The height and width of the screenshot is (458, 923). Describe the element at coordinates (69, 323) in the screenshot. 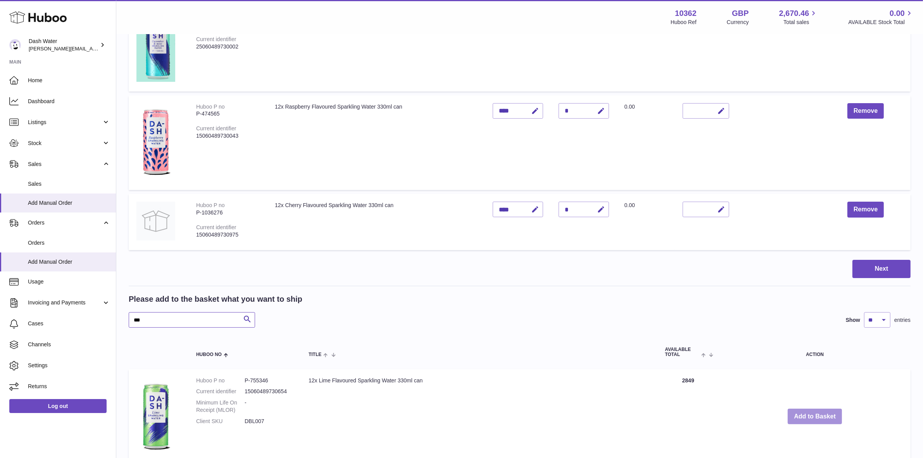

I see `span: Cases` at that location.